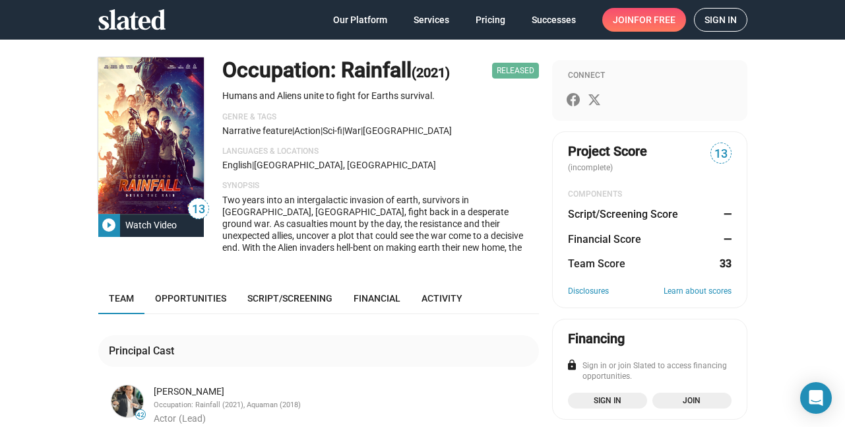 The width and height of the screenshot is (845, 427). I want to click on a: Activity, so click(442, 298).